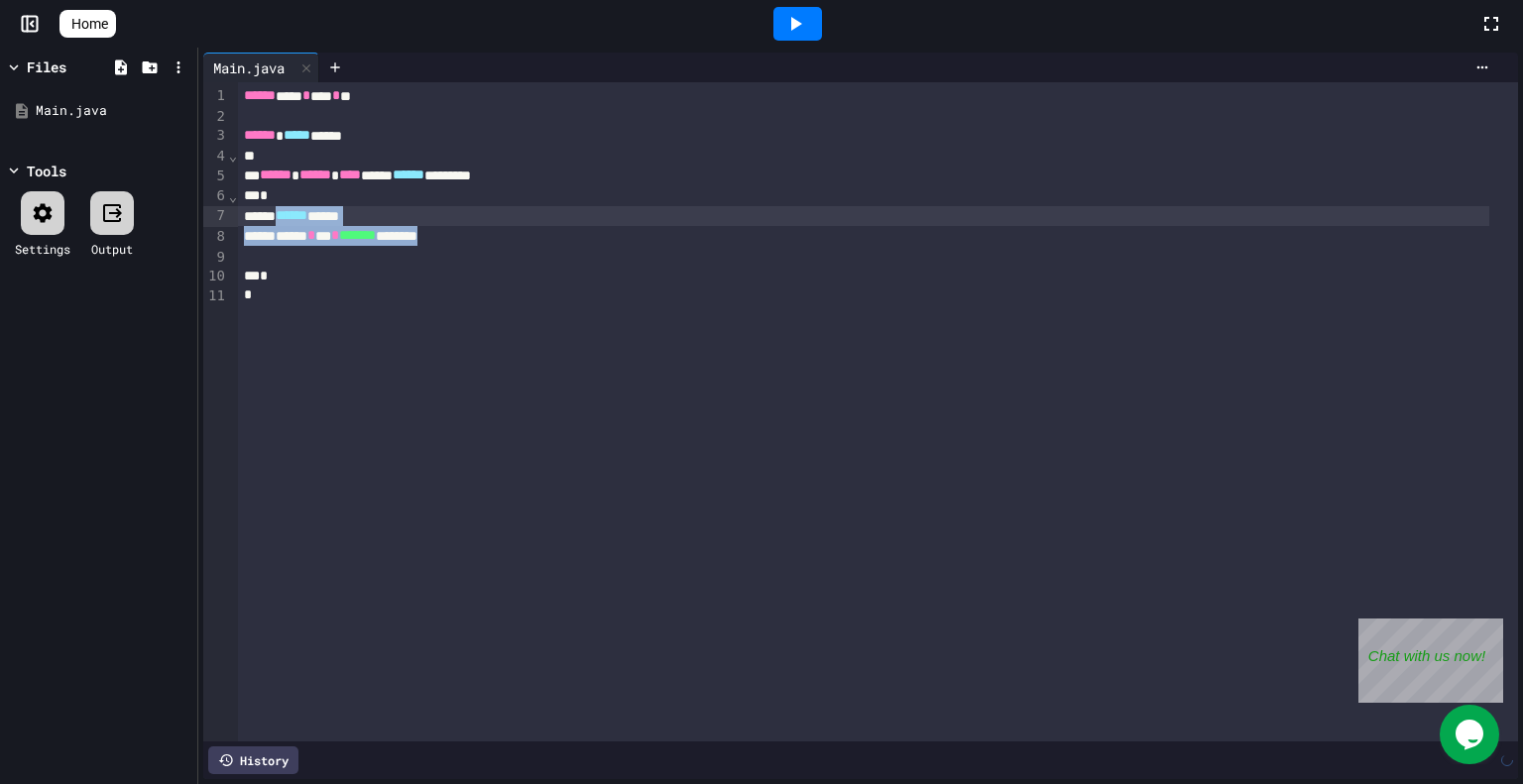  Describe the element at coordinates (215, 156) in the screenshot. I see `div: 4` at that location.